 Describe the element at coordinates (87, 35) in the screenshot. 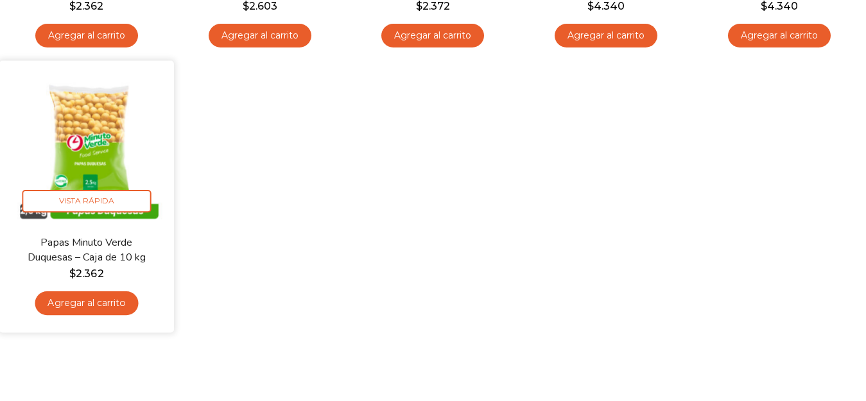

I see `a: Agregar al carrito: “Papas Fritas Wedges – Corte Gajo - Caja 10 kg”` at that location.